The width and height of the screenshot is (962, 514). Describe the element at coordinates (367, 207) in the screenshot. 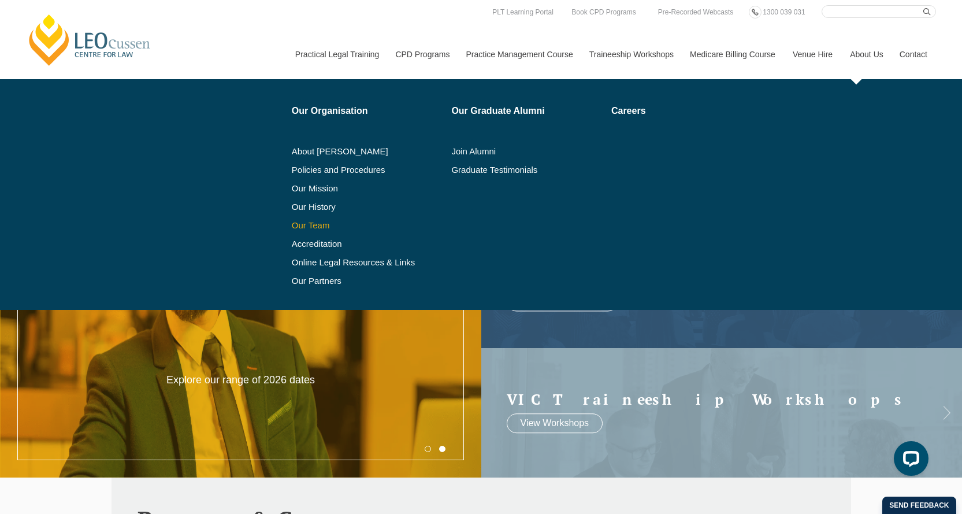

I see `a: Our History` at that location.